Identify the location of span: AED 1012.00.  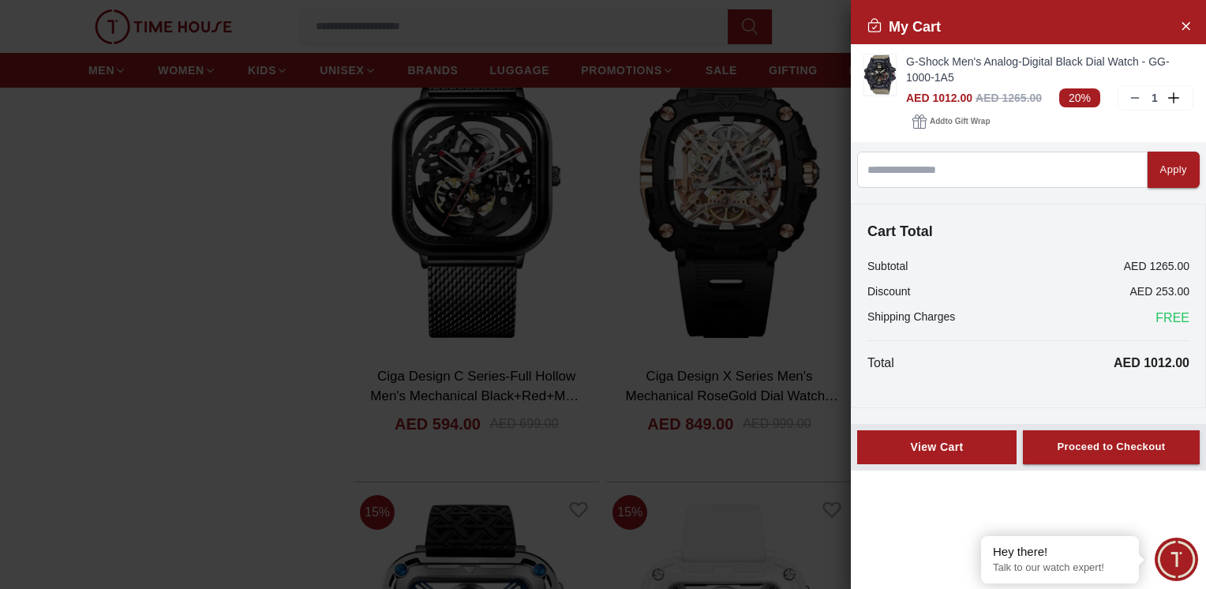
(939, 98).